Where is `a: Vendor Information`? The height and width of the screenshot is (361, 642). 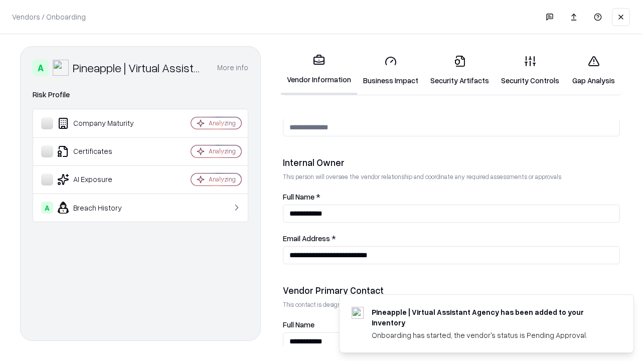 a: Vendor Information is located at coordinates (319, 70).